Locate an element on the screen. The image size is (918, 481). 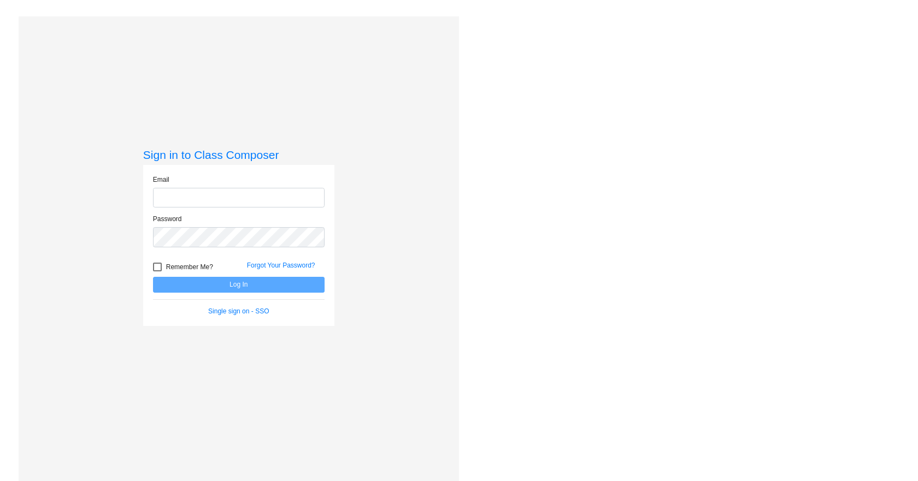
label: Password is located at coordinates (167, 219).